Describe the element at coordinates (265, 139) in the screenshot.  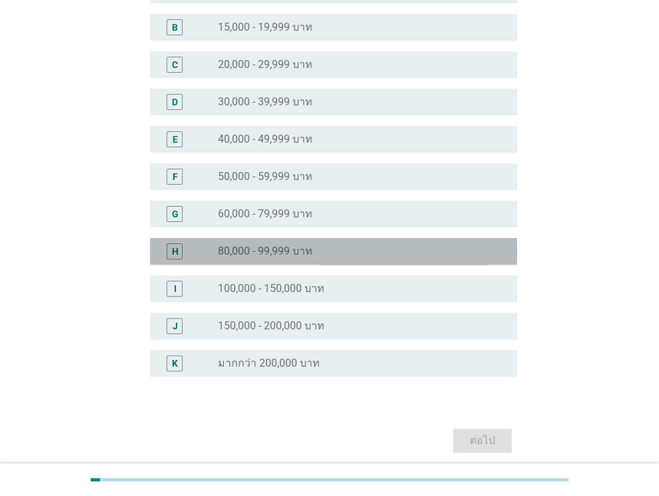
I see `label: 40,000 - 49,999 บาท` at that location.